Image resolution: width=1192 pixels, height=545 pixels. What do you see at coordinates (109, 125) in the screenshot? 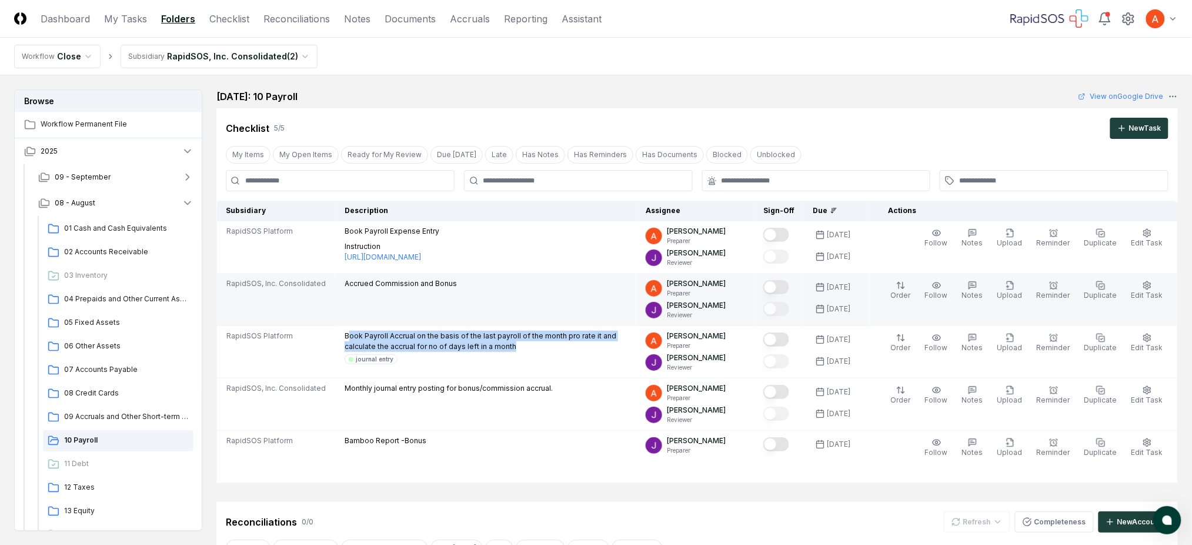
I see `a: Workflow Permanent File` at bounding box center [109, 125].